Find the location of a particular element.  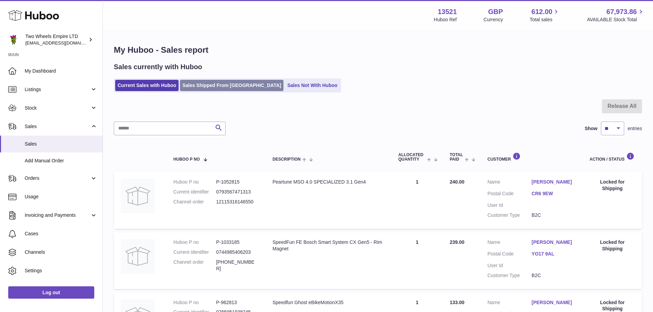

dd: P-1033185 is located at coordinates (237, 242).